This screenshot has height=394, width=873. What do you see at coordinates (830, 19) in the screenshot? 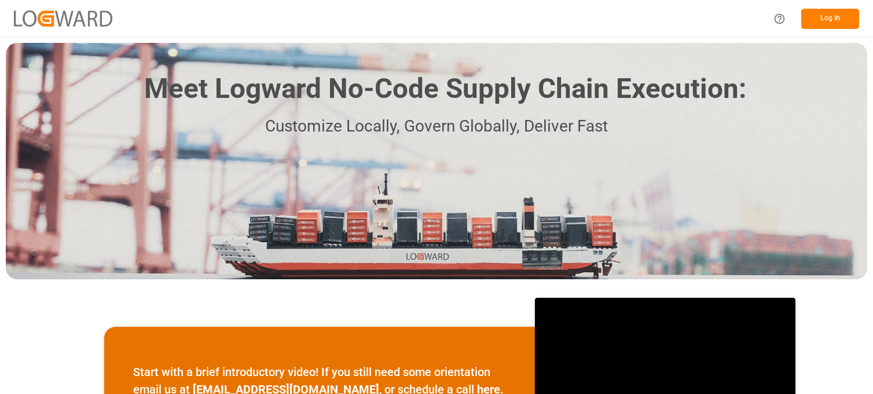
I see `button: Log In` at bounding box center [830, 19].